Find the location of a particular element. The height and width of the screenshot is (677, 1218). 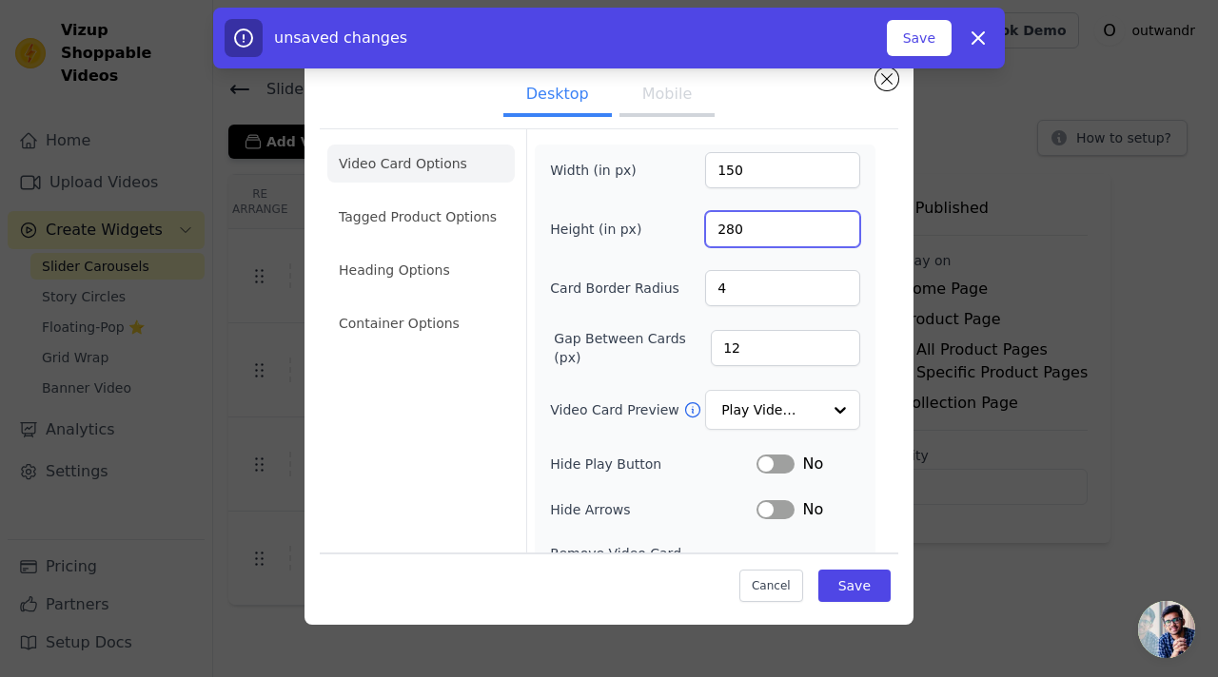

li: Tagged Product Options is located at coordinates (420, 217).